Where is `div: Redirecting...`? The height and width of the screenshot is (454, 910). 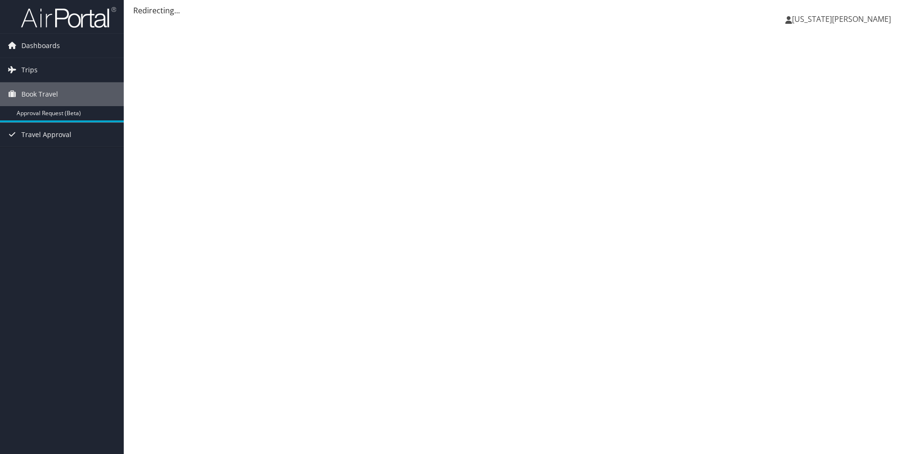
div: Redirecting... is located at coordinates (517, 10).